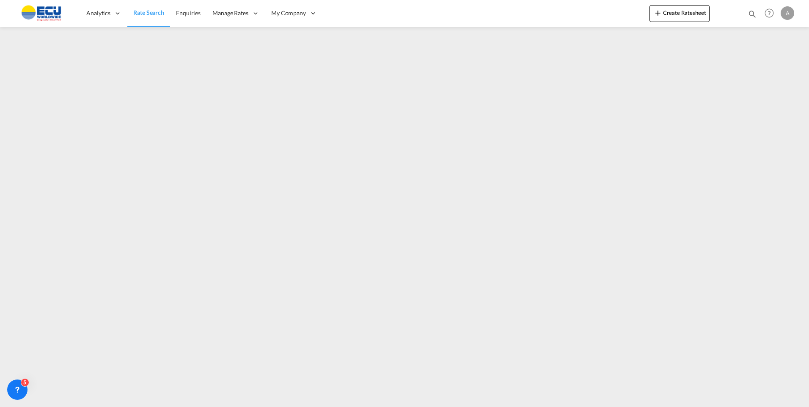 This screenshot has width=809, height=407. I want to click on span: Analytics, so click(98, 13).